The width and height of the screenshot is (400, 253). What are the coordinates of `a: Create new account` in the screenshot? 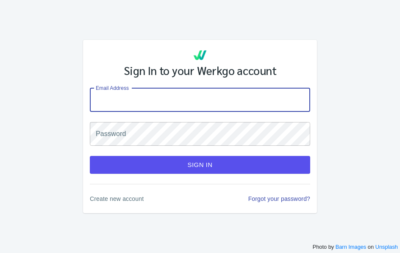 It's located at (116, 199).